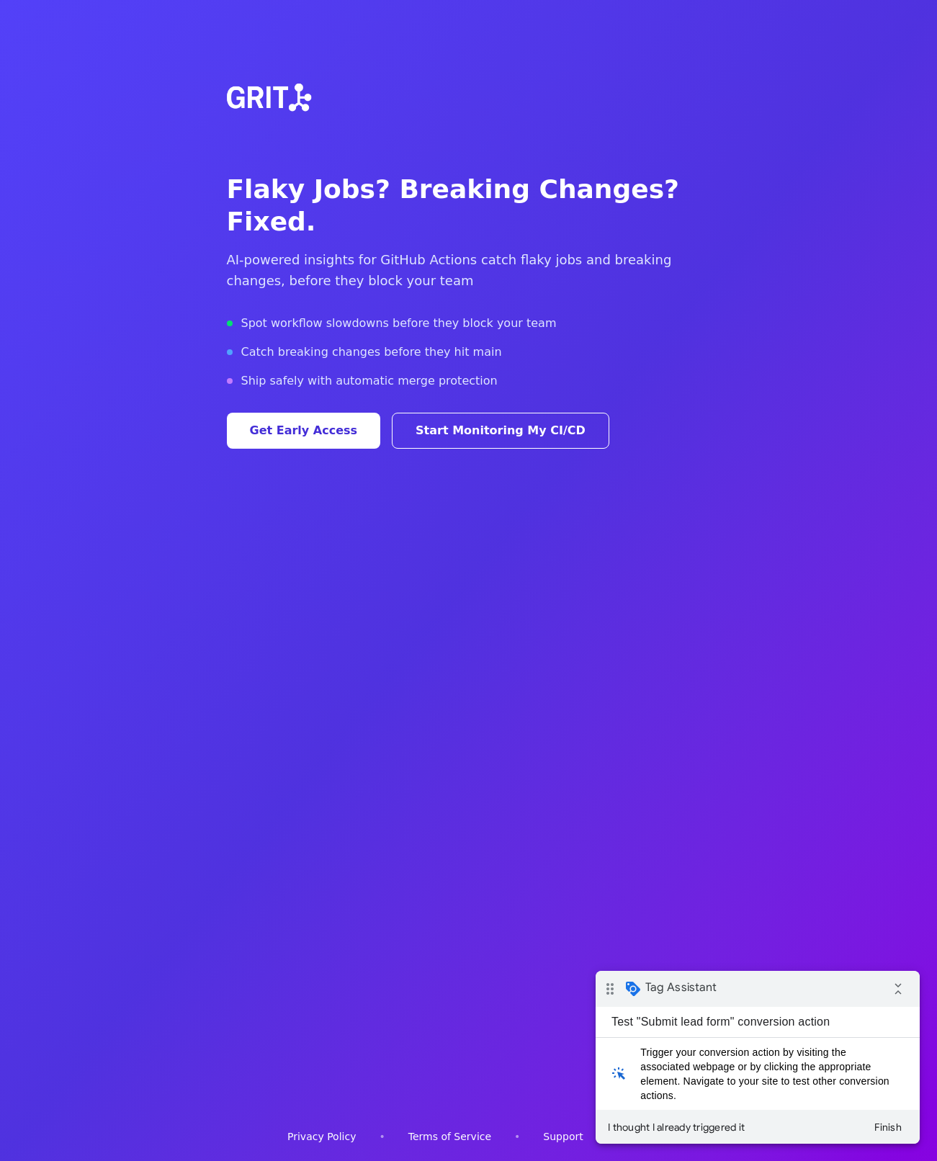 This screenshot has height=1161, width=937. What do you see at coordinates (372, 352) in the screenshot?
I see `span: Catch breaking changes before they hit main` at bounding box center [372, 352].